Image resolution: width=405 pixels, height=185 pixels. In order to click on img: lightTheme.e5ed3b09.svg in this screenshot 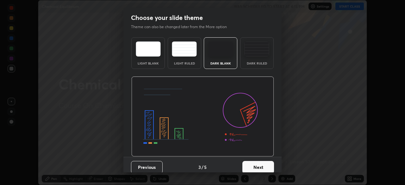, I will do `click(148, 49)`.